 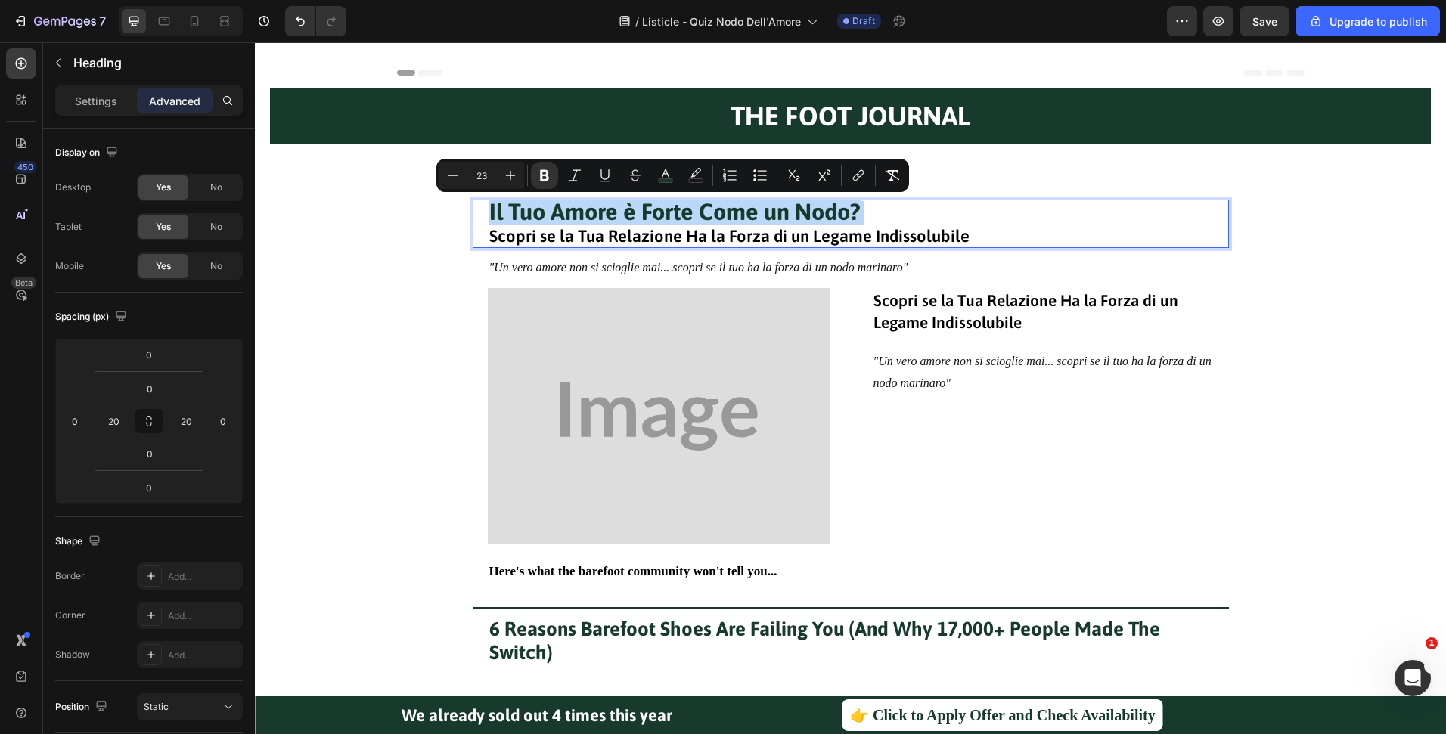 What do you see at coordinates (23, 283) in the screenshot?
I see `div: Beta` at bounding box center [23, 283].